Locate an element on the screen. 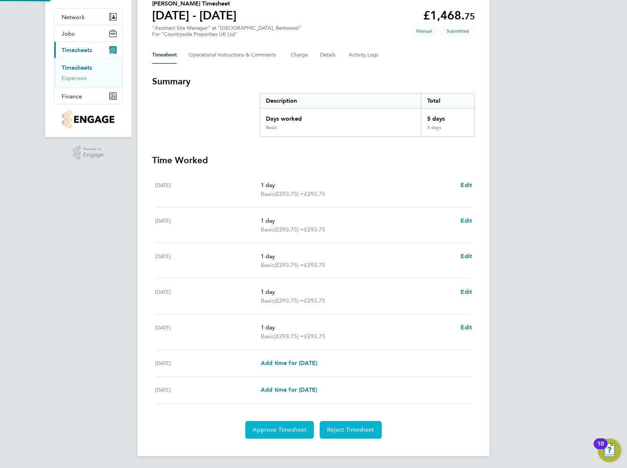 The width and height of the screenshot is (627, 468). span: Jobs is located at coordinates (68, 33).